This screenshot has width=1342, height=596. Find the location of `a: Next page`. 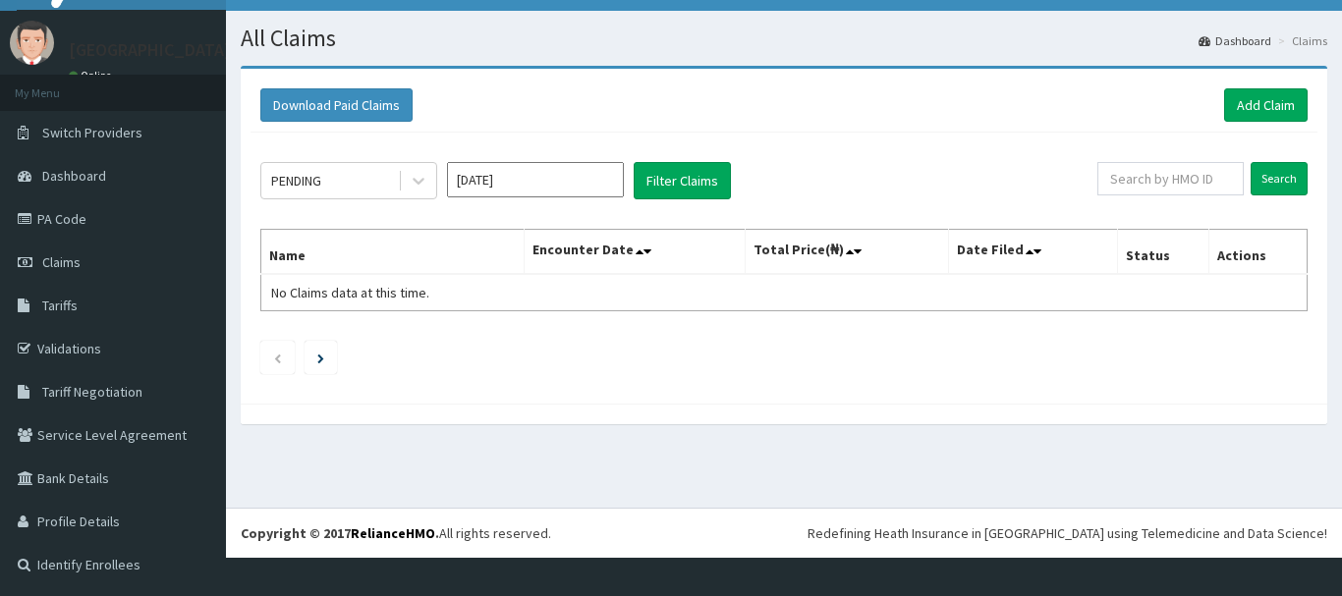

a: Next page is located at coordinates (320, 358).